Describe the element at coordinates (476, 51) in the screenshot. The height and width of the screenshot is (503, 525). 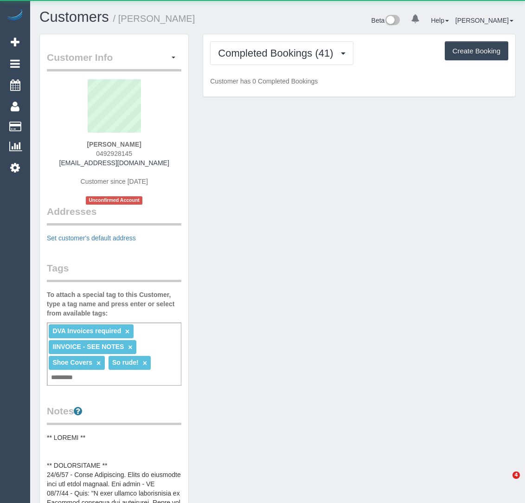
I see `button: Create Booking` at that location.